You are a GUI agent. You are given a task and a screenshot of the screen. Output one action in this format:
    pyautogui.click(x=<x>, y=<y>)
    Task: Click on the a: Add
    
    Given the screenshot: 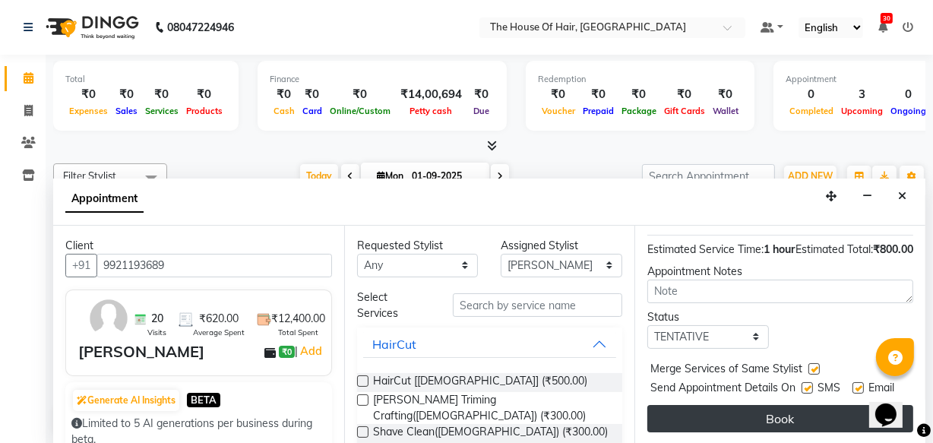 What is the action you would take?
    pyautogui.click(x=311, y=351)
    